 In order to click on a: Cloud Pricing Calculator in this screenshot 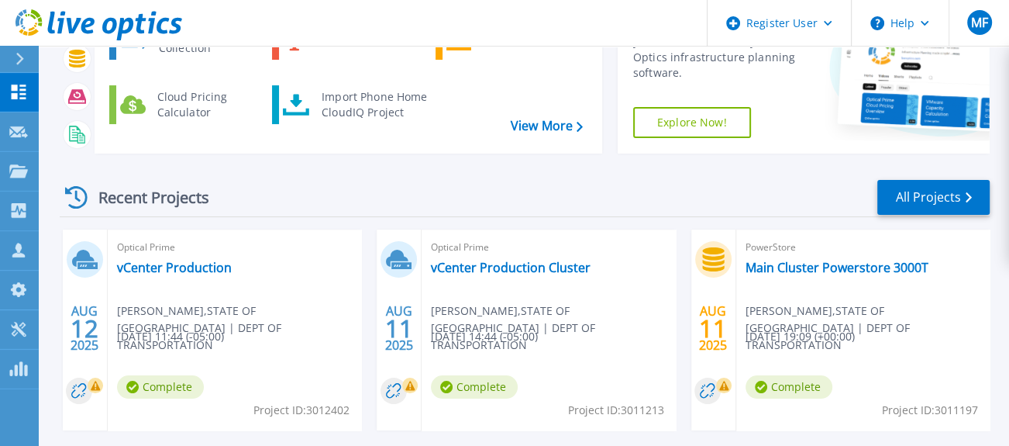, I will do `click(188, 105)`.